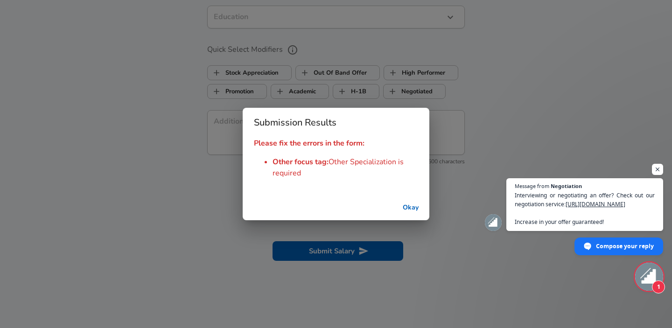 This screenshot has height=328, width=672. What do you see at coordinates (336, 123) in the screenshot?
I see `h2: Submission Results` at bounding box center [336, 123].